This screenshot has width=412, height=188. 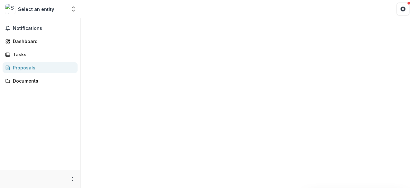 I want to click on a: Dashboard, so click(x=40, y=41).